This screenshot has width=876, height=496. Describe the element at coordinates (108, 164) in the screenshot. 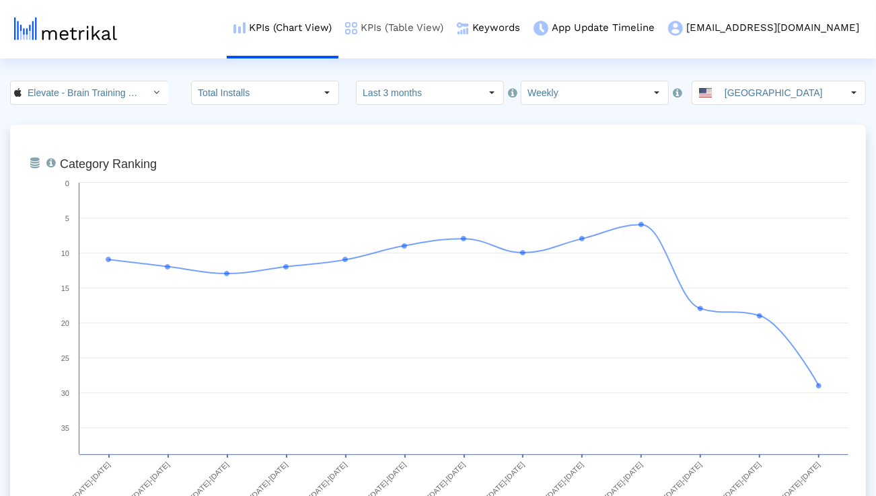

I see `tspan: Category Ranking` at that location.